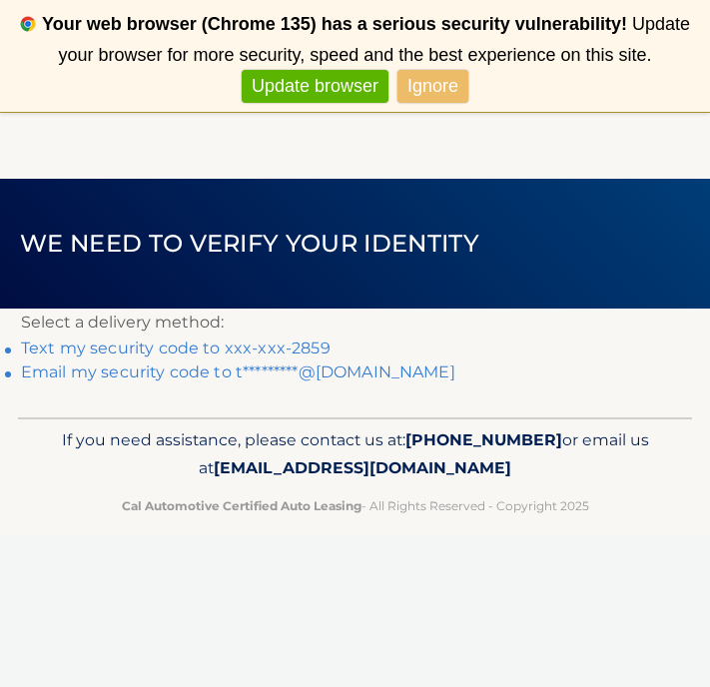 The image size is (710, 687). What do you see at coordinates (242, 505) in the screenshot?
I see `strong: Cal Automotive Certified Auto Leasing` at bounding box center [242, 505].